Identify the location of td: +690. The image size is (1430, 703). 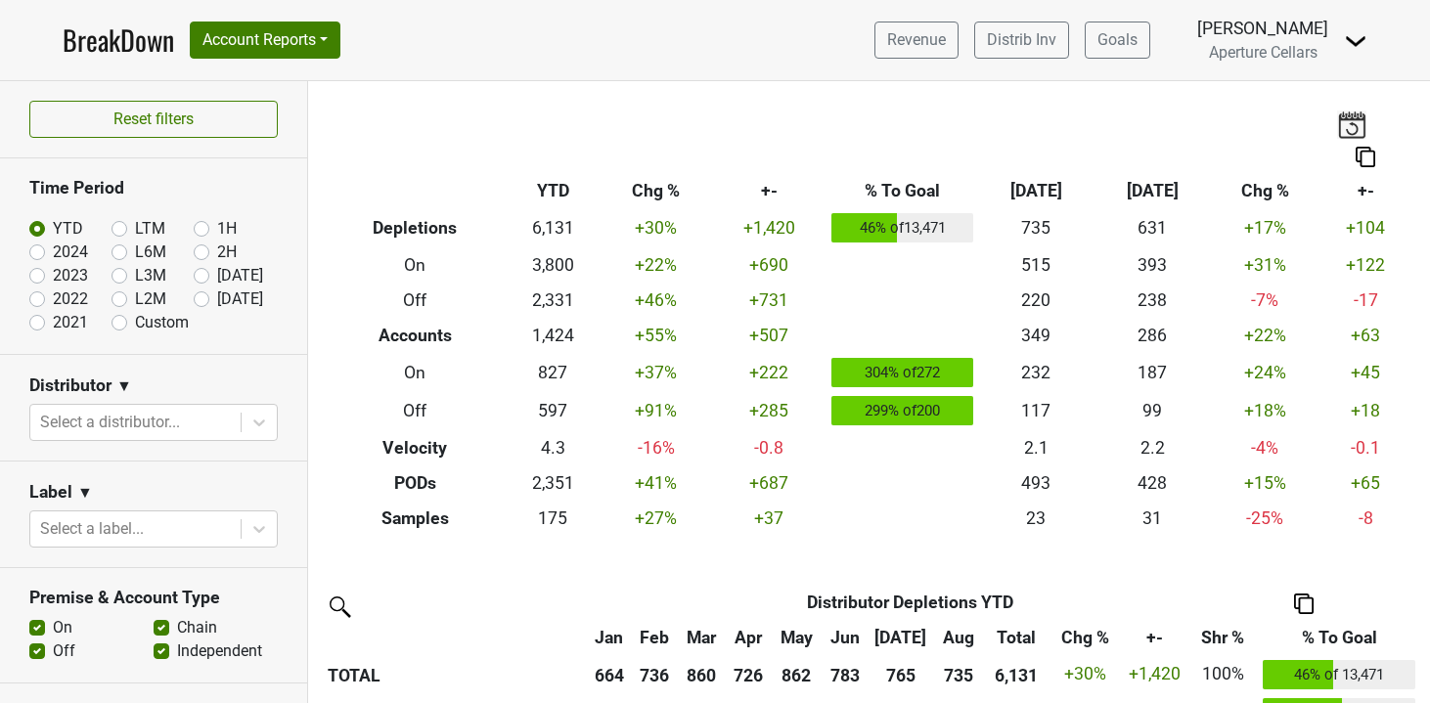
(769, 265).